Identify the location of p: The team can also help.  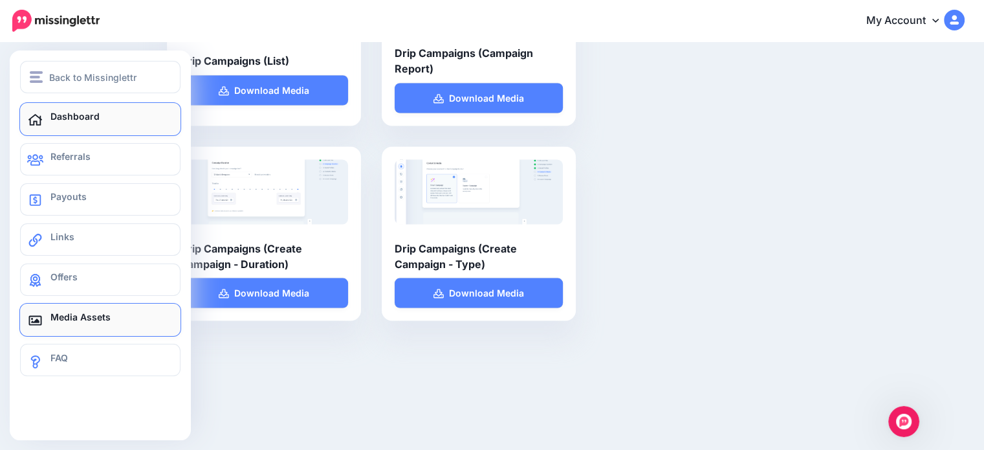
(112, 23).